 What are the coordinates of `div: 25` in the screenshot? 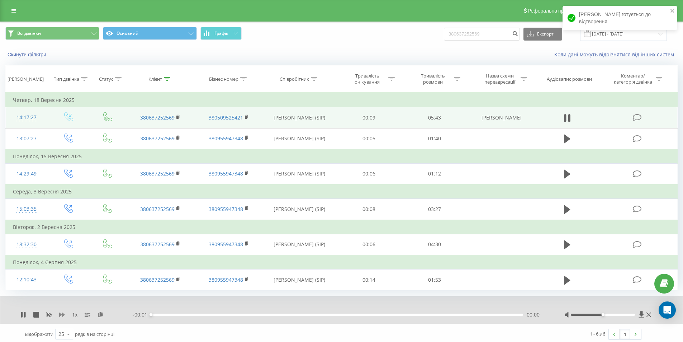 It's located at (61, 334).